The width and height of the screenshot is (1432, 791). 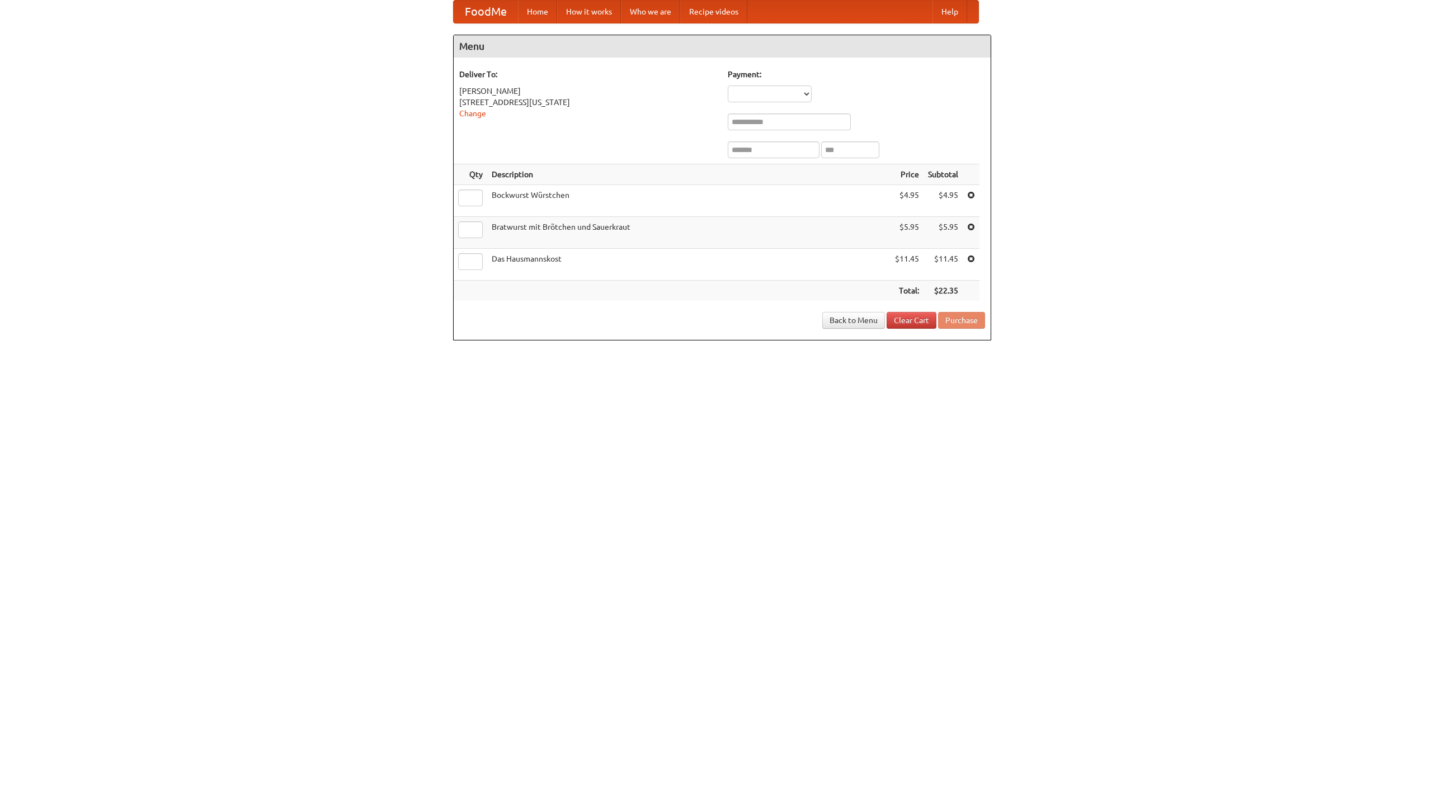 What do you see at coordinates (650, 12) in the screenshot?
I see `a: Who we are` at bounding box center [650, 12].